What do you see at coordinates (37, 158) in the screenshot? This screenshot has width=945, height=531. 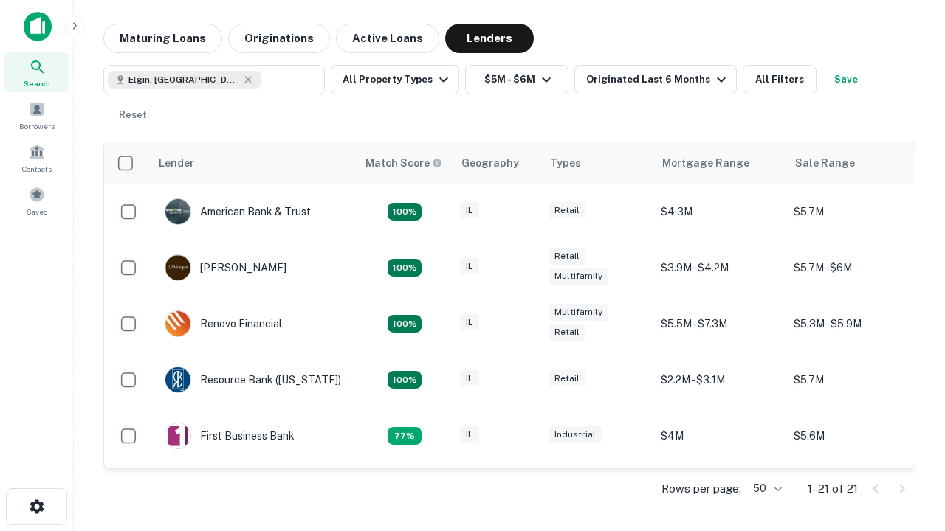 I see `div: Contacts` at bounding box center [37, 158].